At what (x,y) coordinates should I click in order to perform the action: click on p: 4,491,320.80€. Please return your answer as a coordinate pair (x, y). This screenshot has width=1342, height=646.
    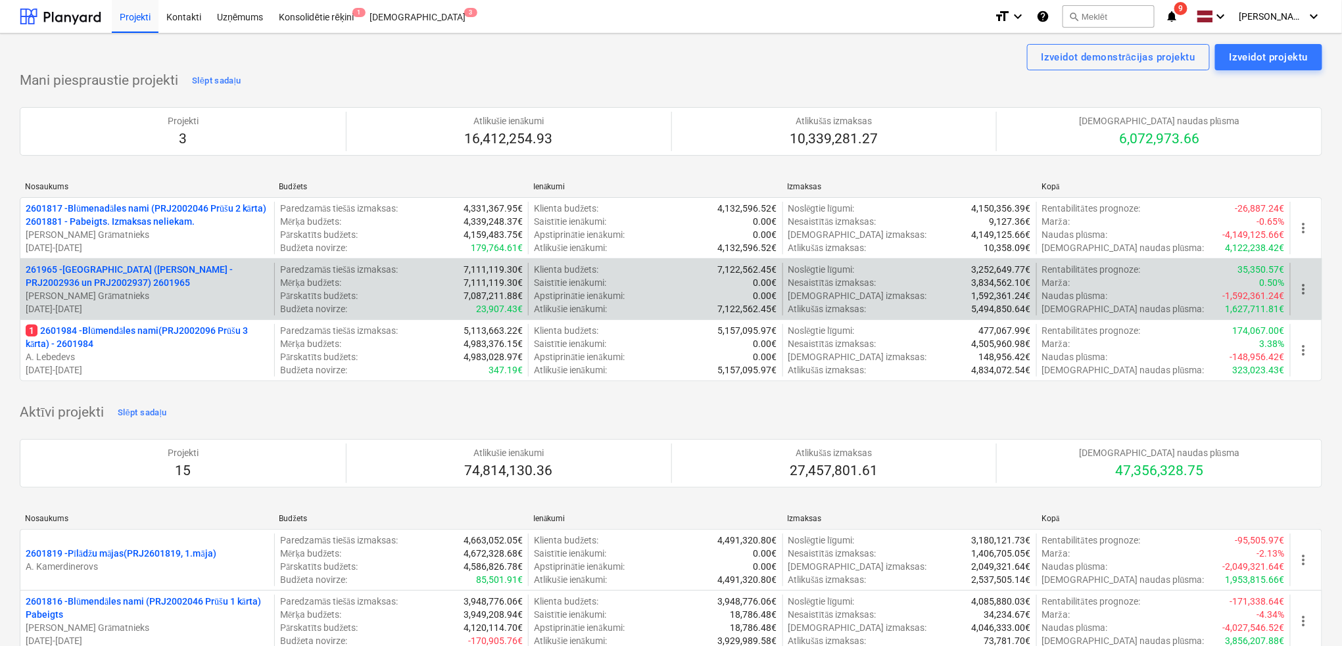
    Looking at the image, I should click on (747, 540).